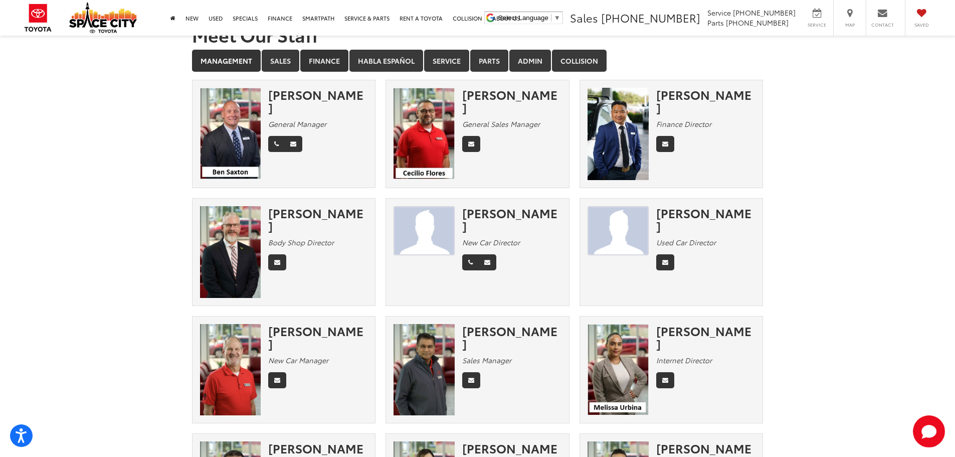 The width and height of the screenshot is (955, 457). What do you see at coordinates (523, 18) in the screenshot?
I see `span: Select Language` at bounding box center [523, 18].